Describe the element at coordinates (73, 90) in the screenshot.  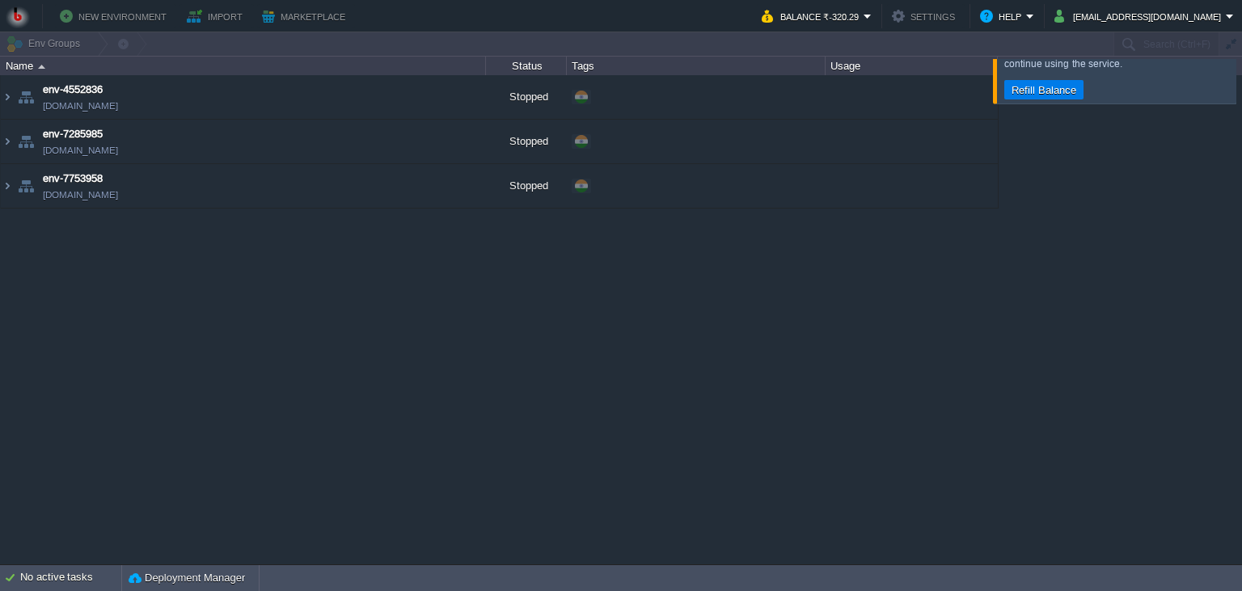
I see `span: env-4552836` at that location.